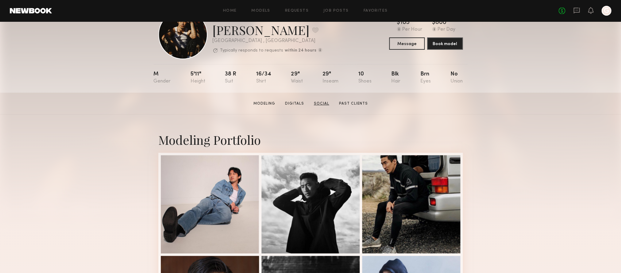  I want to click on div: No, so click(456, 78).